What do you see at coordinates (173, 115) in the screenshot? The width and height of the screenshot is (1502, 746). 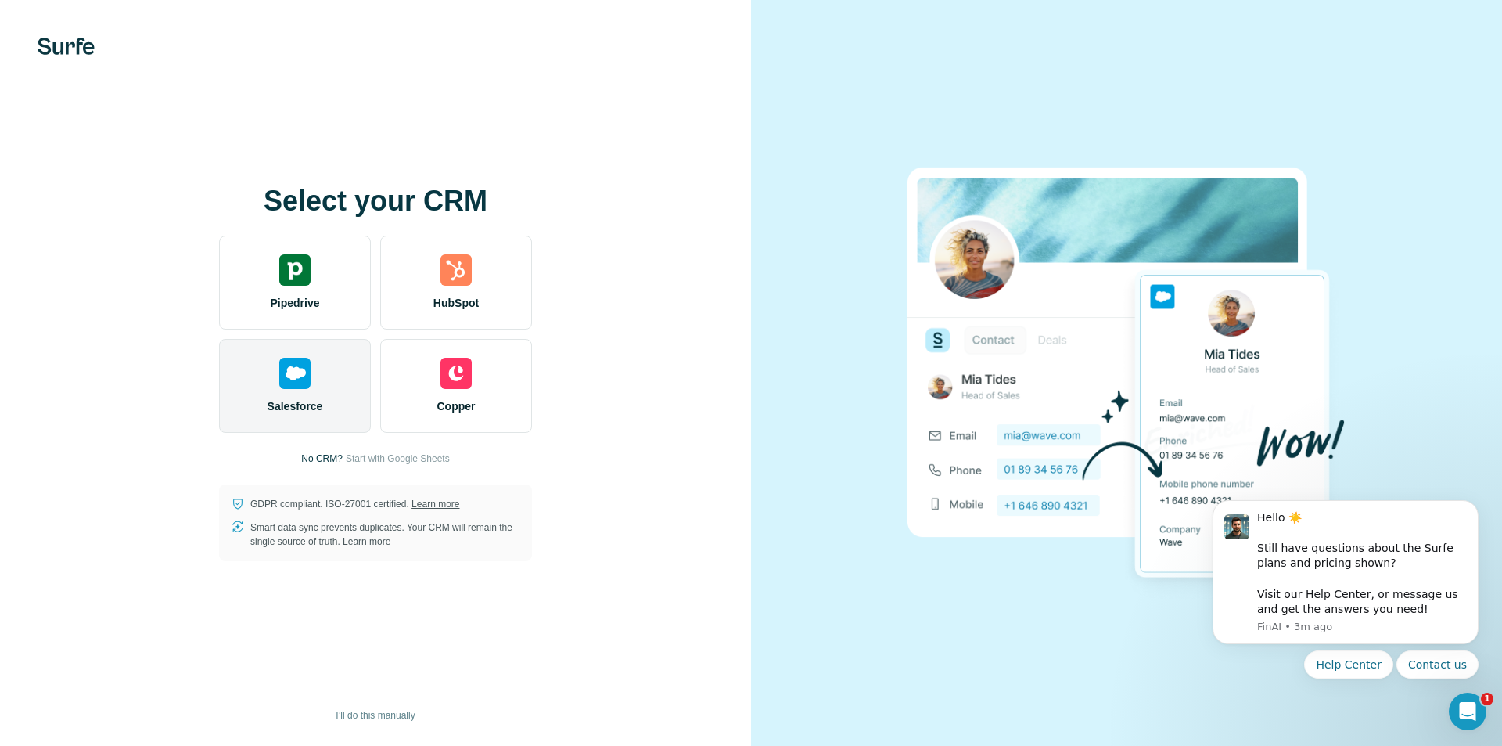 I see `div: Message content` at bounding box center [173, 115].